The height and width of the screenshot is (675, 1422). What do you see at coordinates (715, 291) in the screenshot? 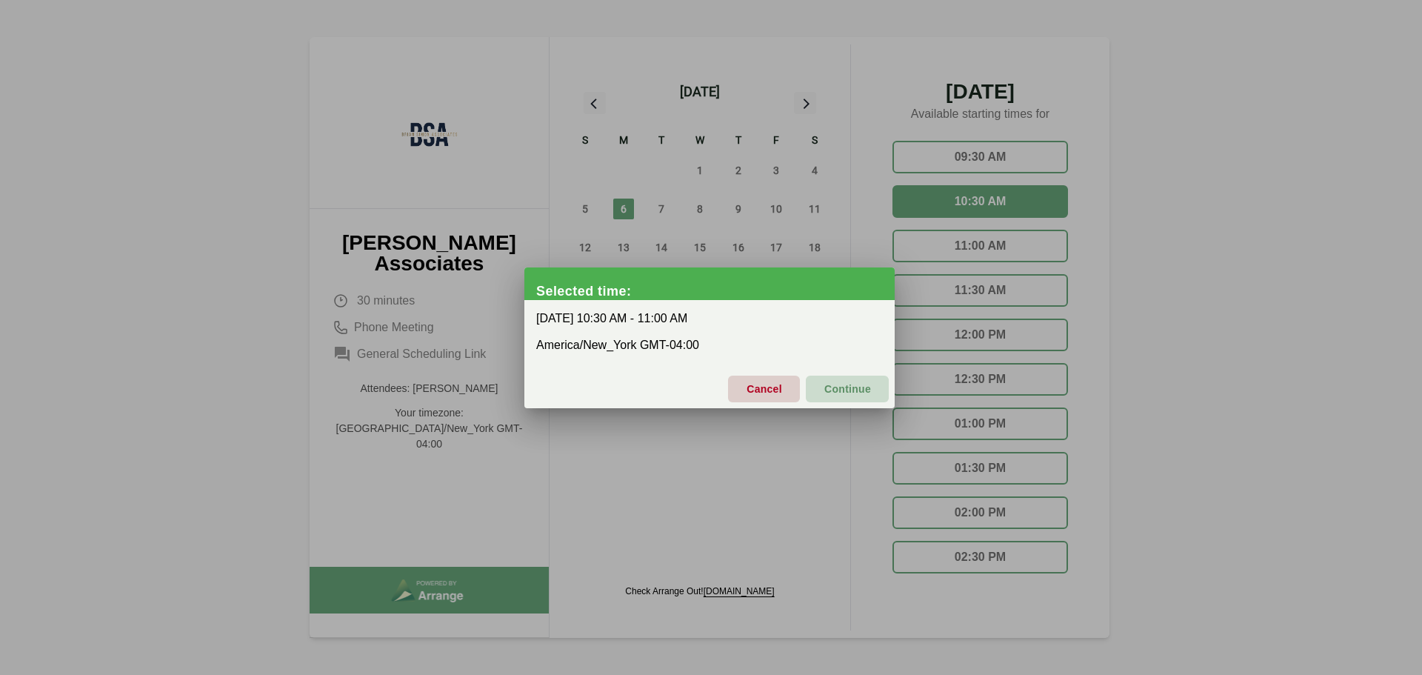
I see `div: Selected time:` at bounding box center [715, 291].